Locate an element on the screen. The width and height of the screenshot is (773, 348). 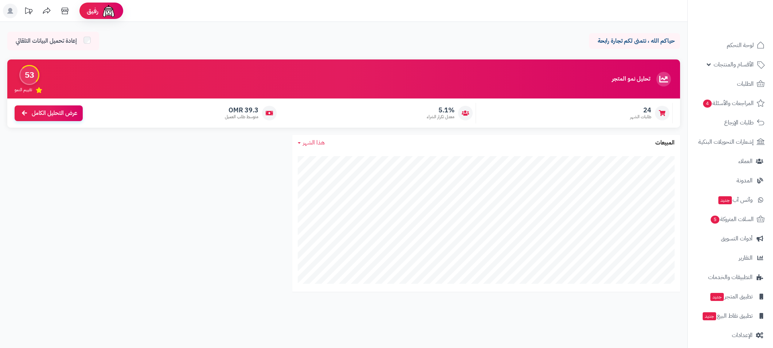
span: 5.1% is located at coordinates (441, 110).